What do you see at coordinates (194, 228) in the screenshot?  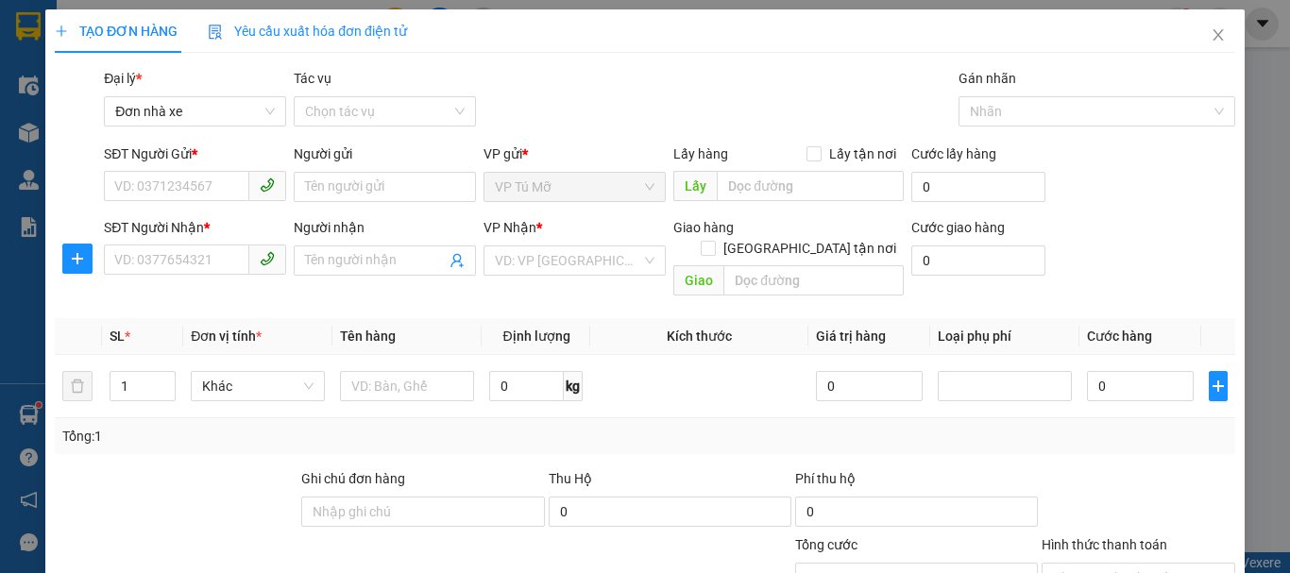 I see `div: SĐT Người Nhận` at bounding box center [194, 228].